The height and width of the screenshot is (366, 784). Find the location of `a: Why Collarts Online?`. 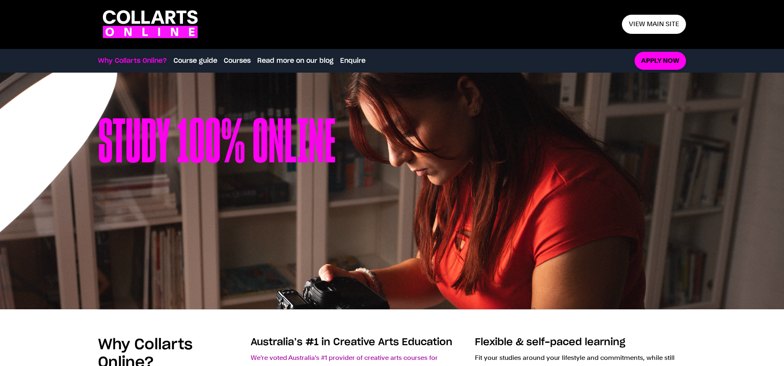

a: Why Collarts Online? is located at coordinates (132, 61).